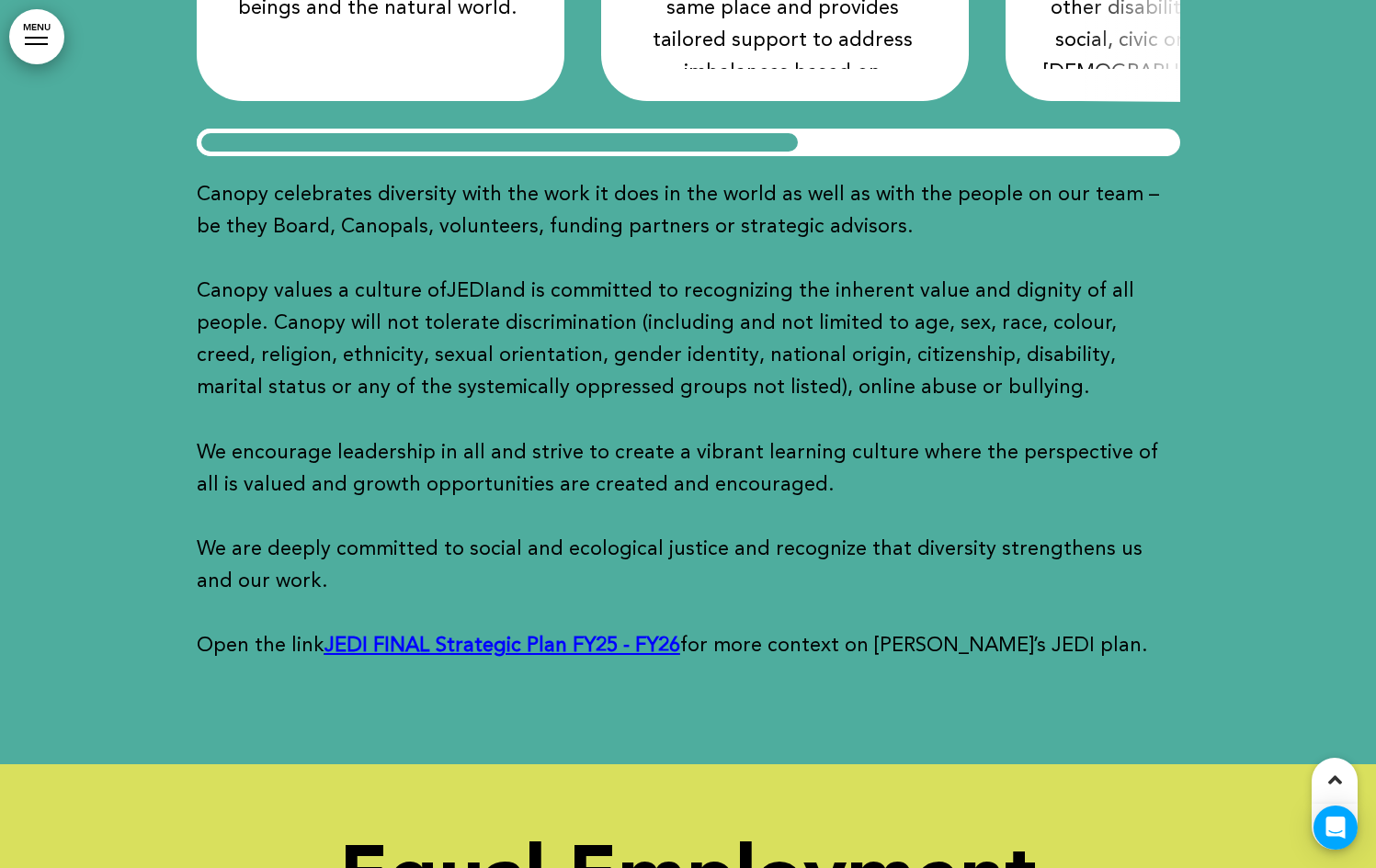 Image resolution: width=1376 pixels, height=868 pixels. What do you see at coordinates (36, 36) in the screenshot?
I see `a: MENU` at bounding box center [36, 36].